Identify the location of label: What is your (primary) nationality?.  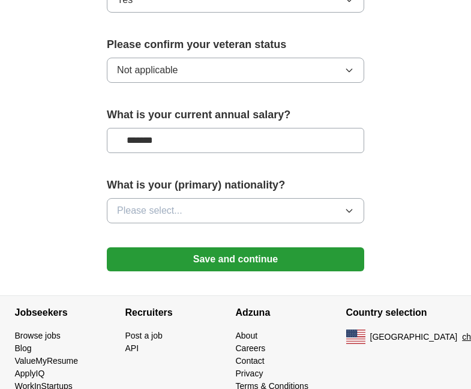
(235, 185).